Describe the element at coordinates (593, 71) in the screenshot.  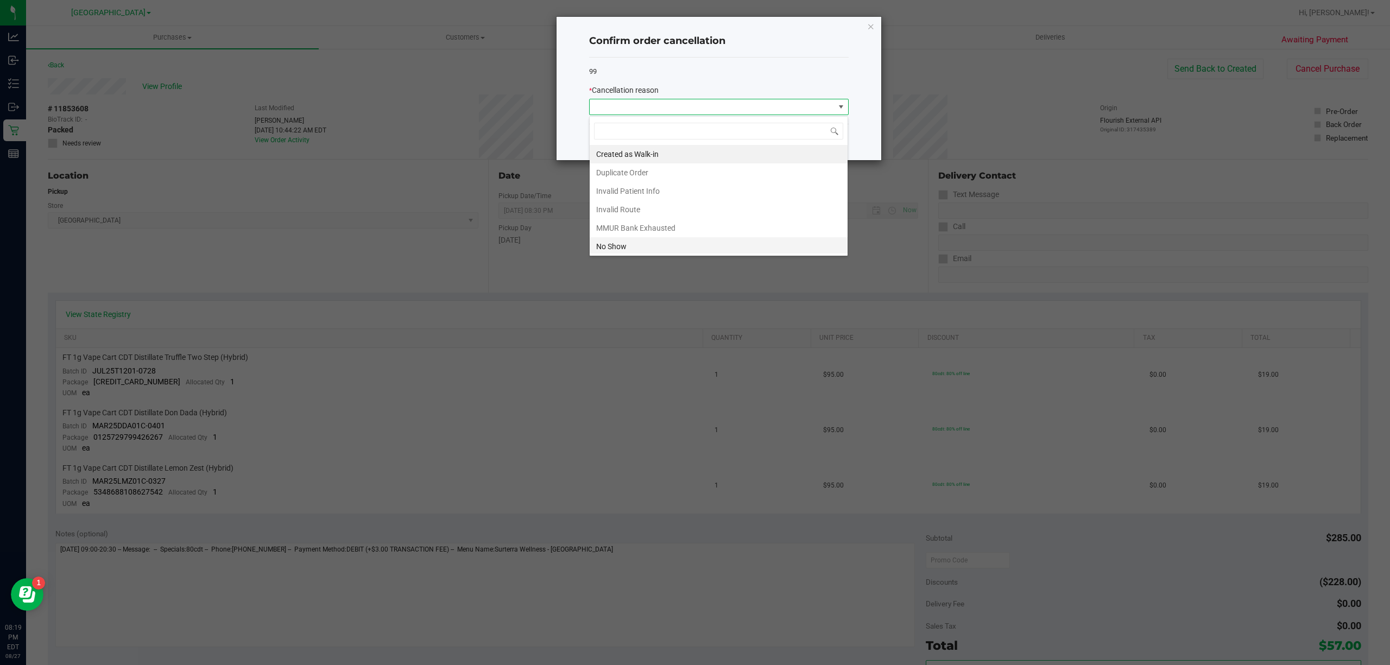
I see `span: 99` at that location.